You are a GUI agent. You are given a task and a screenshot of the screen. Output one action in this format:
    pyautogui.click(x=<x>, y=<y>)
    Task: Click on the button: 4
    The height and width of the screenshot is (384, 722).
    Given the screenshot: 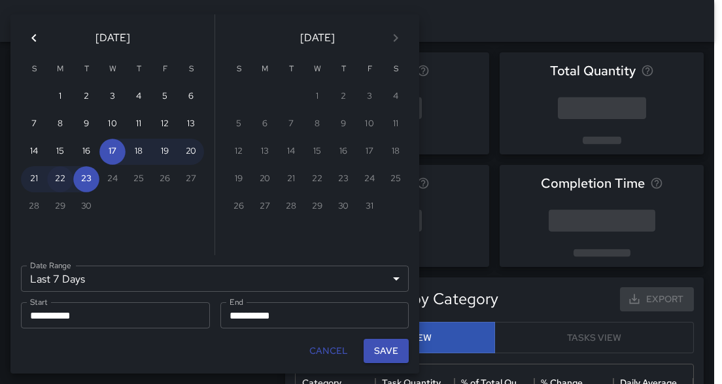 What is the action you would take?
    pyautogui.click(x=139, y=97)
    